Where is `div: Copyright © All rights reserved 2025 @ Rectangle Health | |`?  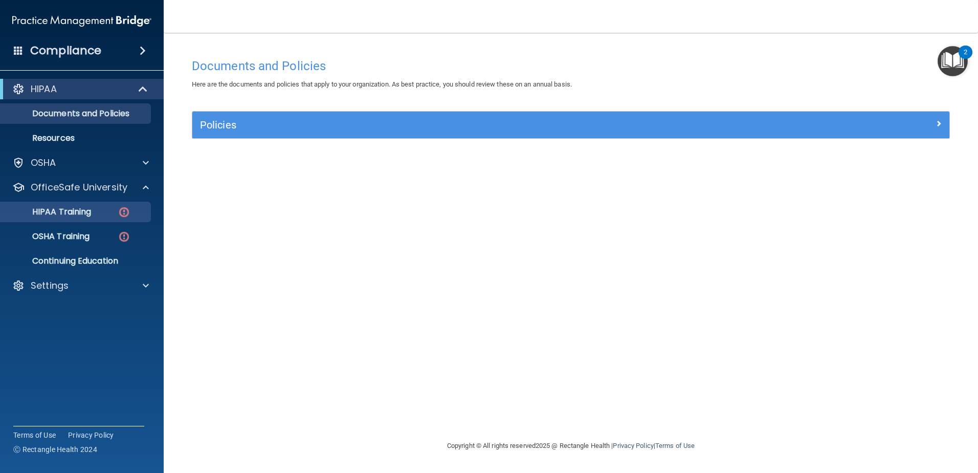 div: Copyright © All rights reserved 2025 @ Rectangle Health | | is located at coordinates (571, 446).